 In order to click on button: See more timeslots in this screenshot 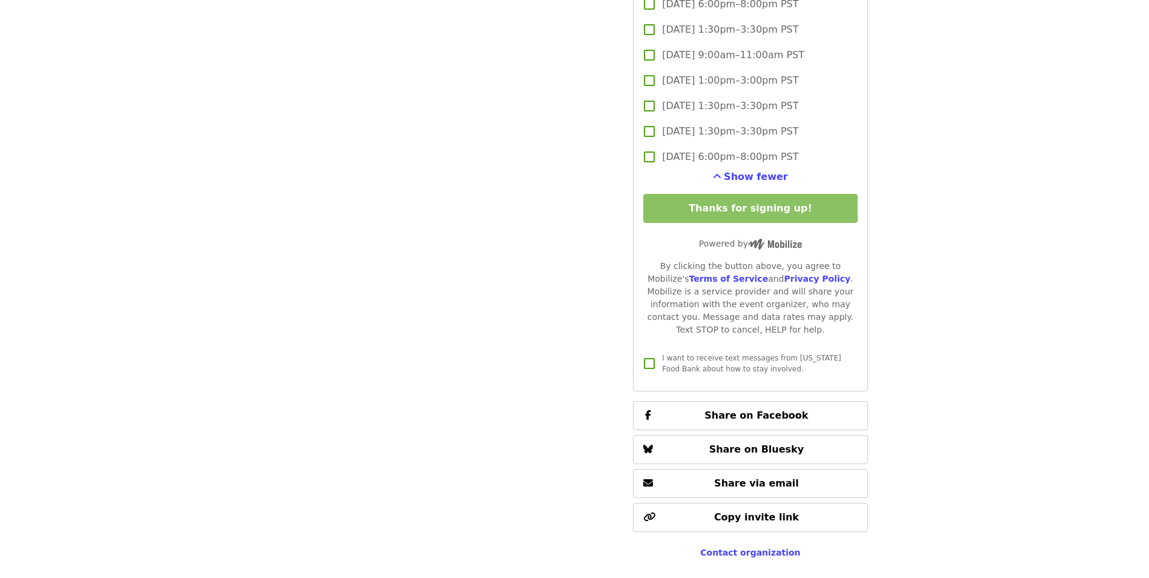, I will do `click(751, 177)`.